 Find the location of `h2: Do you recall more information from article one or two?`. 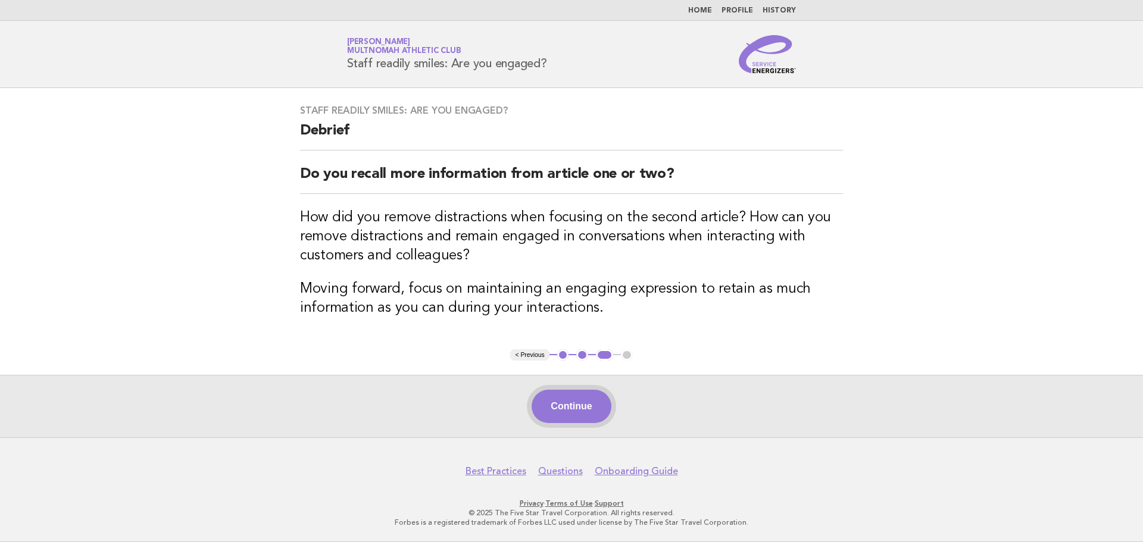

h2: Do you recall more information from article one or two? is located at coordinates (572, 179).